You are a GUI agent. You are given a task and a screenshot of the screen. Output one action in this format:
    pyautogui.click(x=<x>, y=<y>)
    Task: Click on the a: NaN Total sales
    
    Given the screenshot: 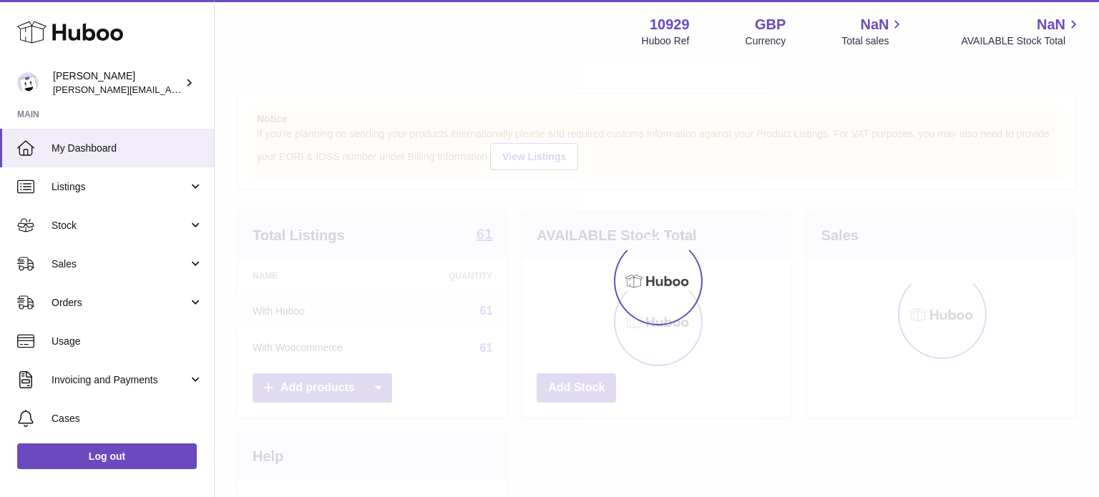 What is the action you would take?
    pyautogui.click(x=873, y=31)
    